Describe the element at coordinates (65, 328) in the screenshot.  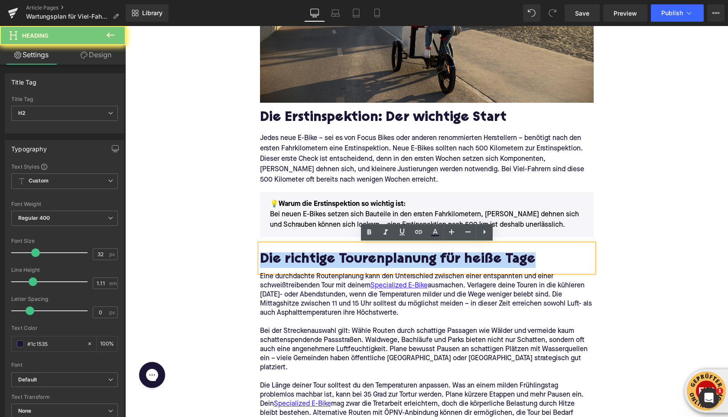
I see `div: Text Color` at that location.